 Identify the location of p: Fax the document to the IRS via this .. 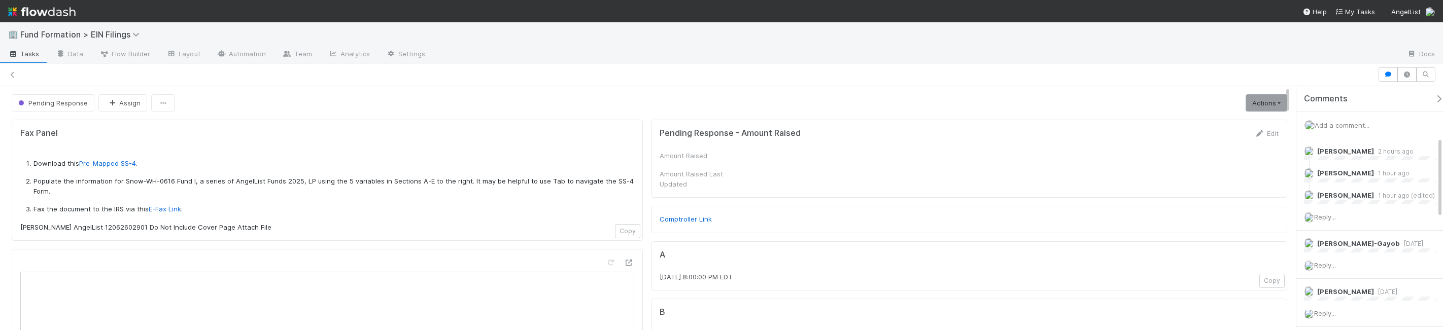
(334, 210).